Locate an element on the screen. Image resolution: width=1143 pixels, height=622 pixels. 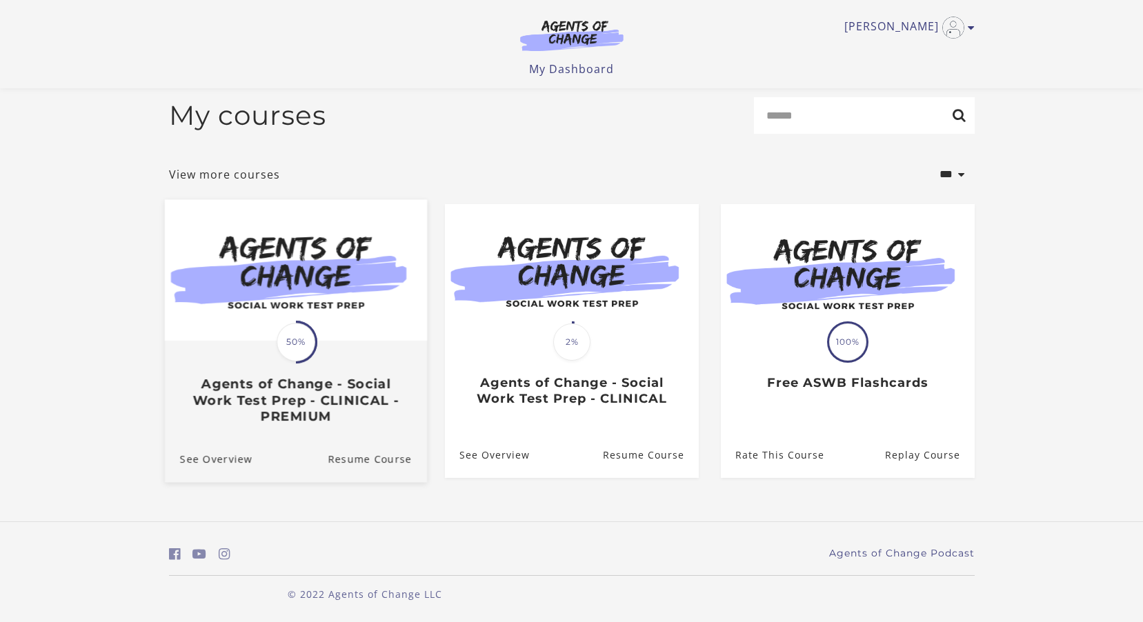
i: https://www.youtube.com/c/AgentsofChangeTestPrepbyMeaganMitchell (Open in a new window) is located at coordinates (199, 554).